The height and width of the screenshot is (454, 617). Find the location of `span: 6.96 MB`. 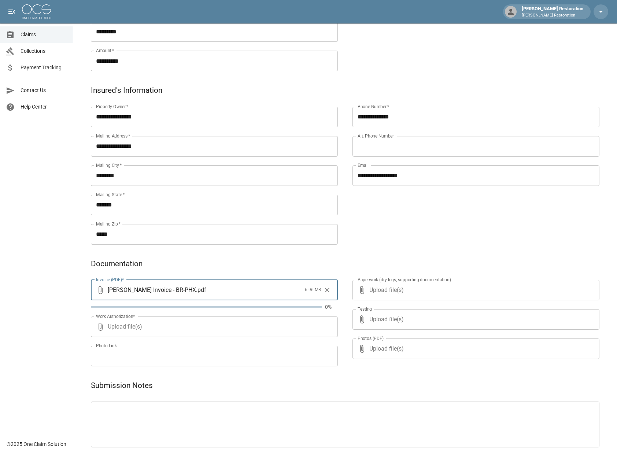

span: 6.96 MB is located at coordinates (313, 290).